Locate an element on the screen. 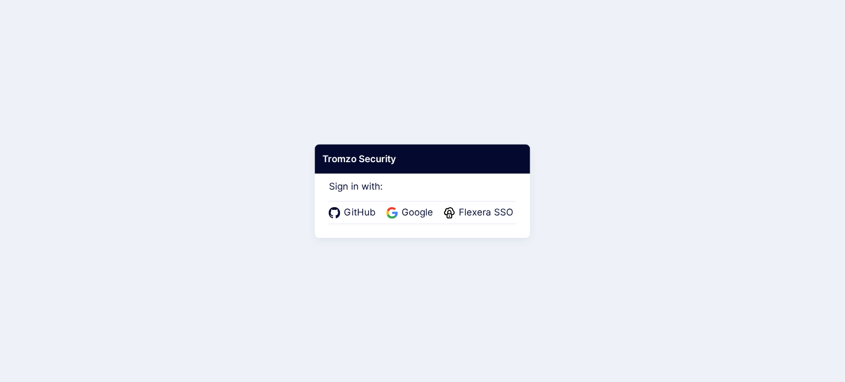 The image size is (845, 382). a: Google is located at coordinates (411, 213).